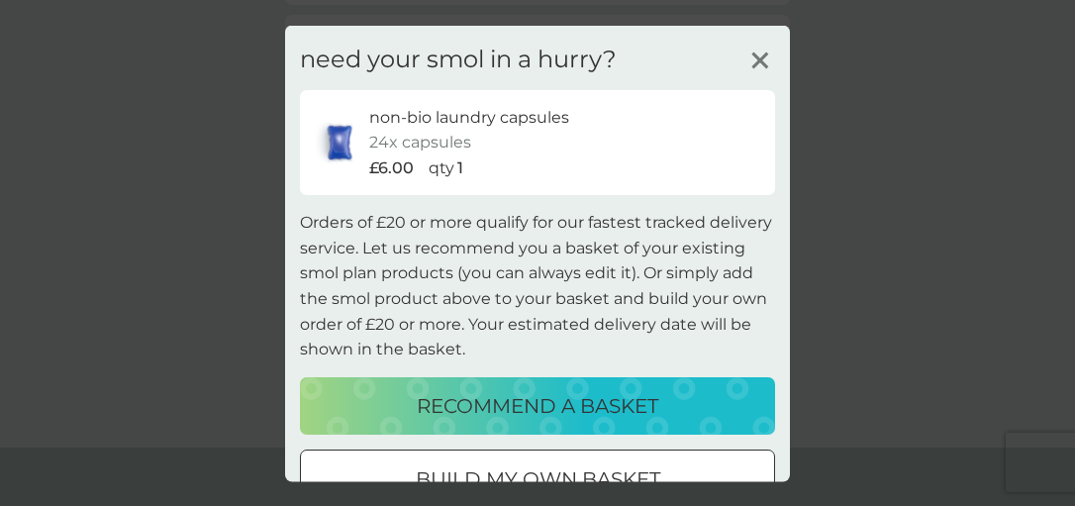  I want to click on button: build my own basket, so click(537, 477).